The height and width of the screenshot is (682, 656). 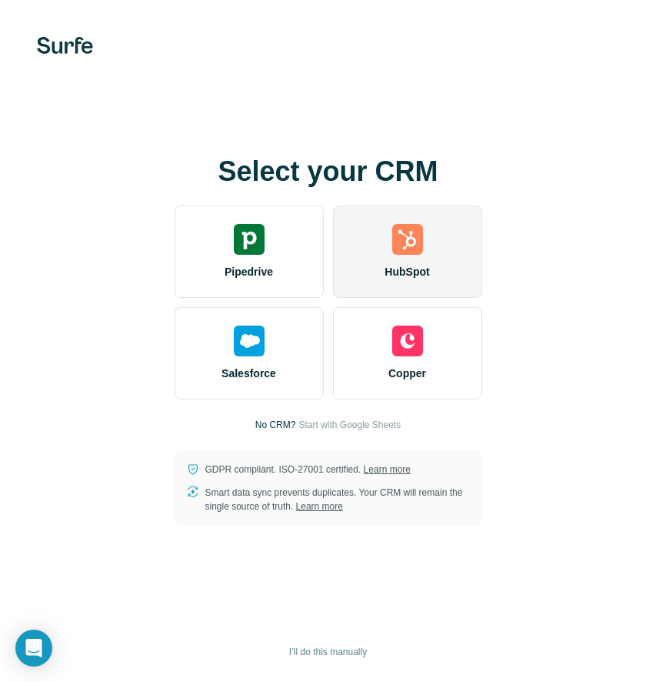 I want to click on img: salesforce's logo, so click(x=249, y=341).